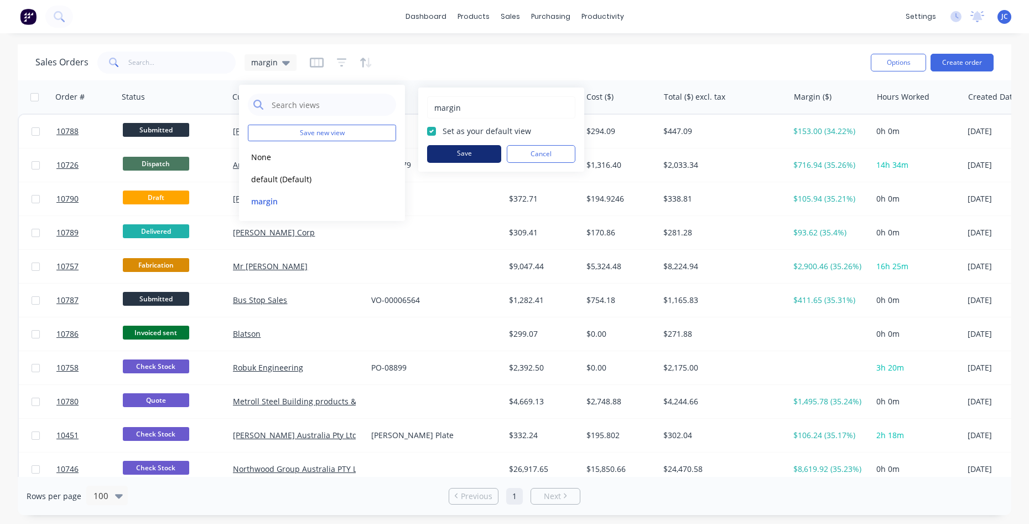  What do you see at coordinates (487, 131) in the screenshot?
I see `label: Set as your default view` at bounding box center [487, 131].